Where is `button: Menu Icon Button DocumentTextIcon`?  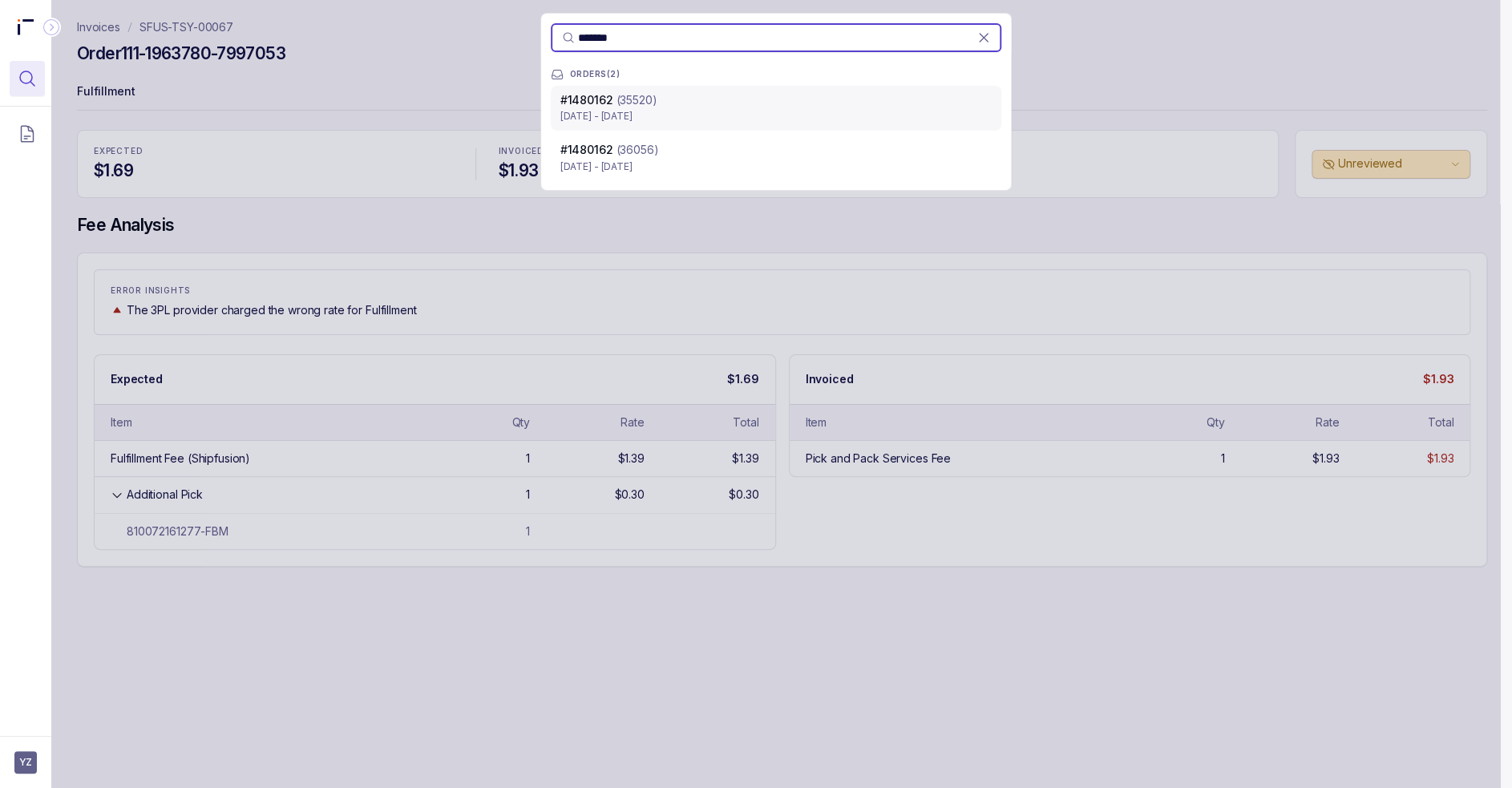 button: Menu Icon Button DocumentTextIcon is located at coordinates (28, 134).